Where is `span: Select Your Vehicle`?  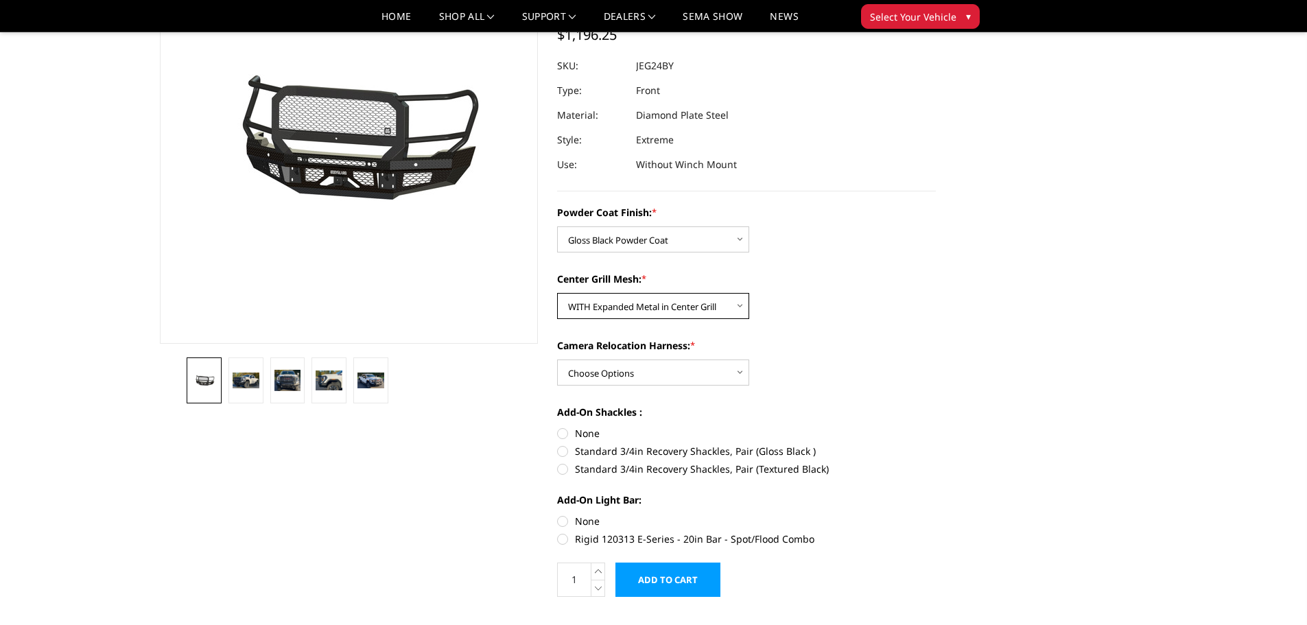 span: Select Your Vehicle is located at coordinates (913, 16).